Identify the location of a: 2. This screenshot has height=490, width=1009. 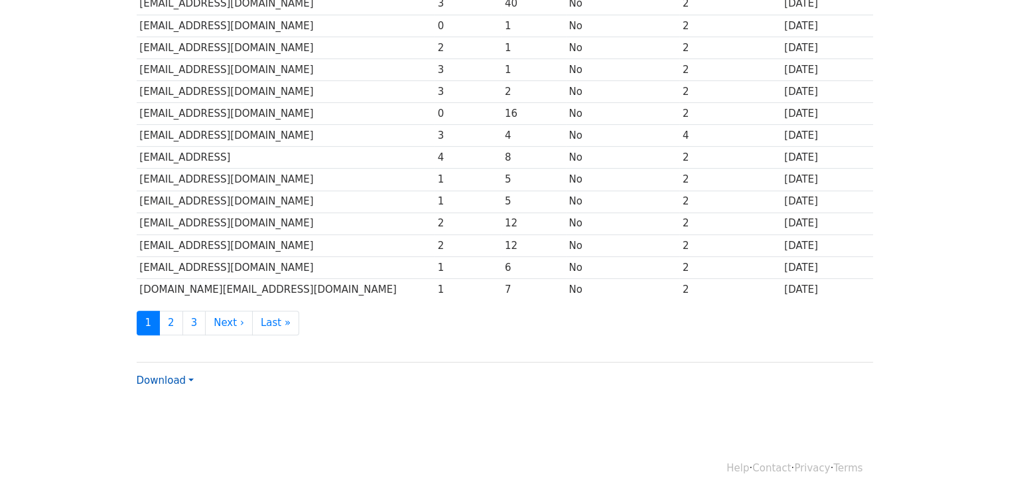
(171, 322).